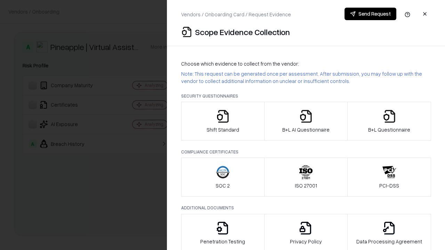 The image size is (445, 250). Describe the element at coordinates (223, 121) in the screenshot. I see `button: Shift Standard` at that location.